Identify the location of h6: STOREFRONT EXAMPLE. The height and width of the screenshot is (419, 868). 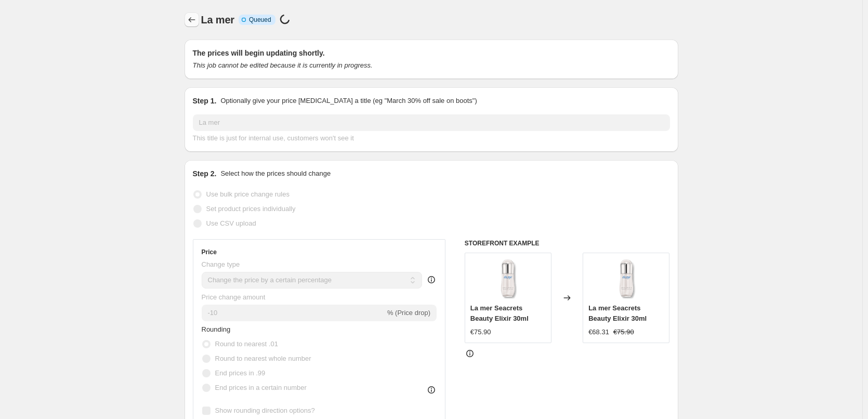
(567, 243).